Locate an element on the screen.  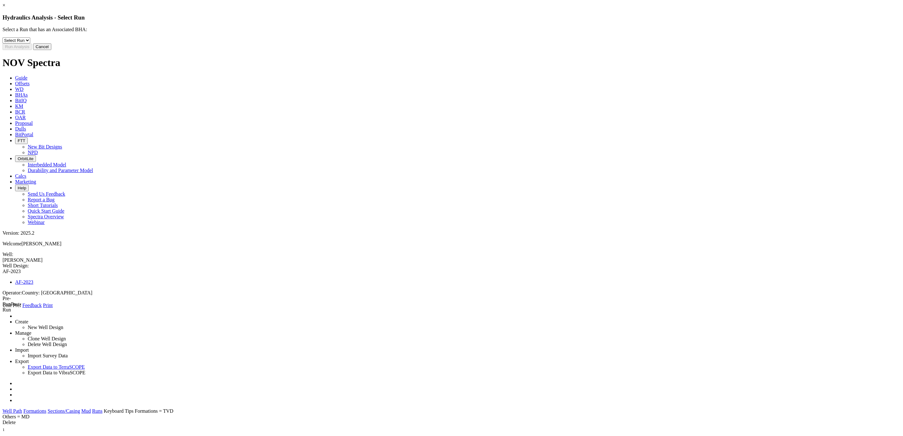
span: Proposal is located at coordinates (24, 123).